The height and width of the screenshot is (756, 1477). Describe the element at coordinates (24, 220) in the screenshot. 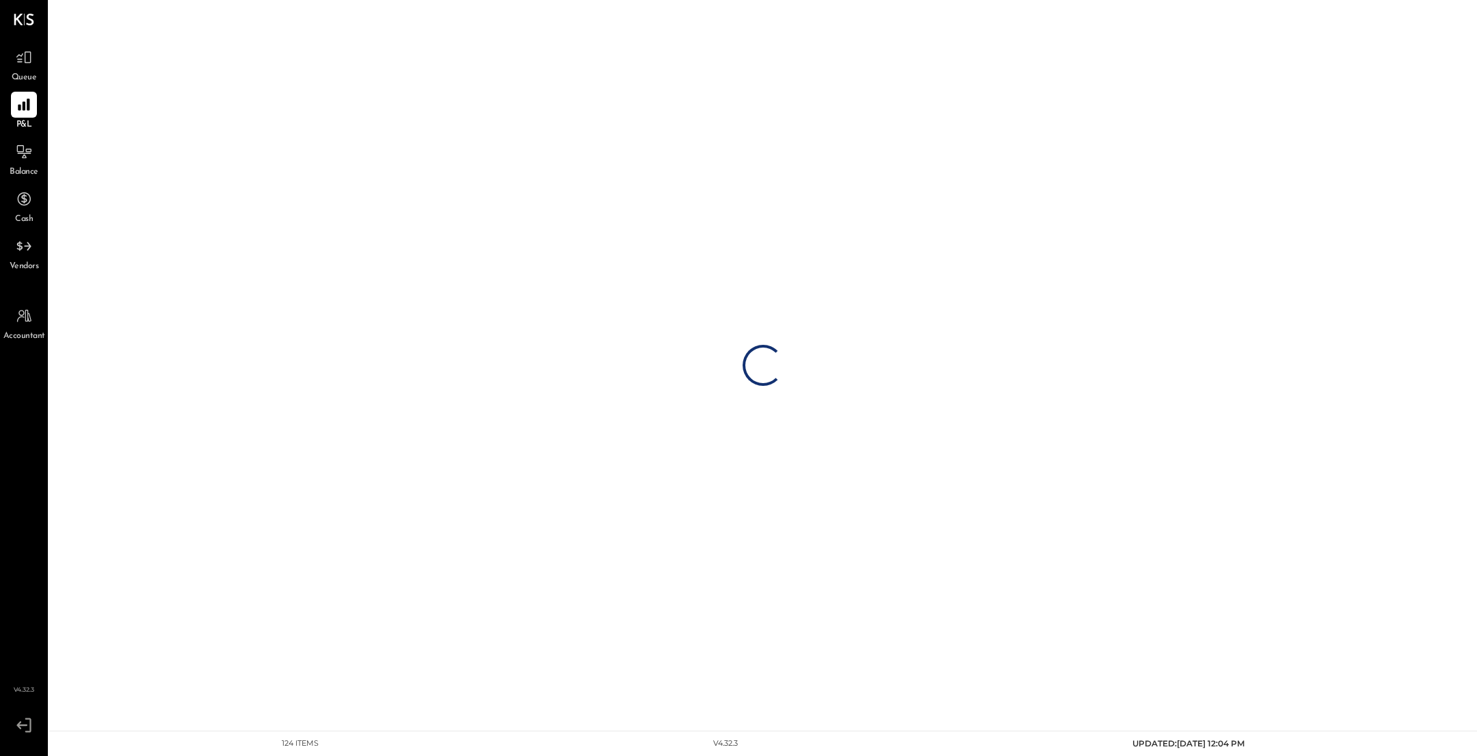

I see `span: Cash` at that location.